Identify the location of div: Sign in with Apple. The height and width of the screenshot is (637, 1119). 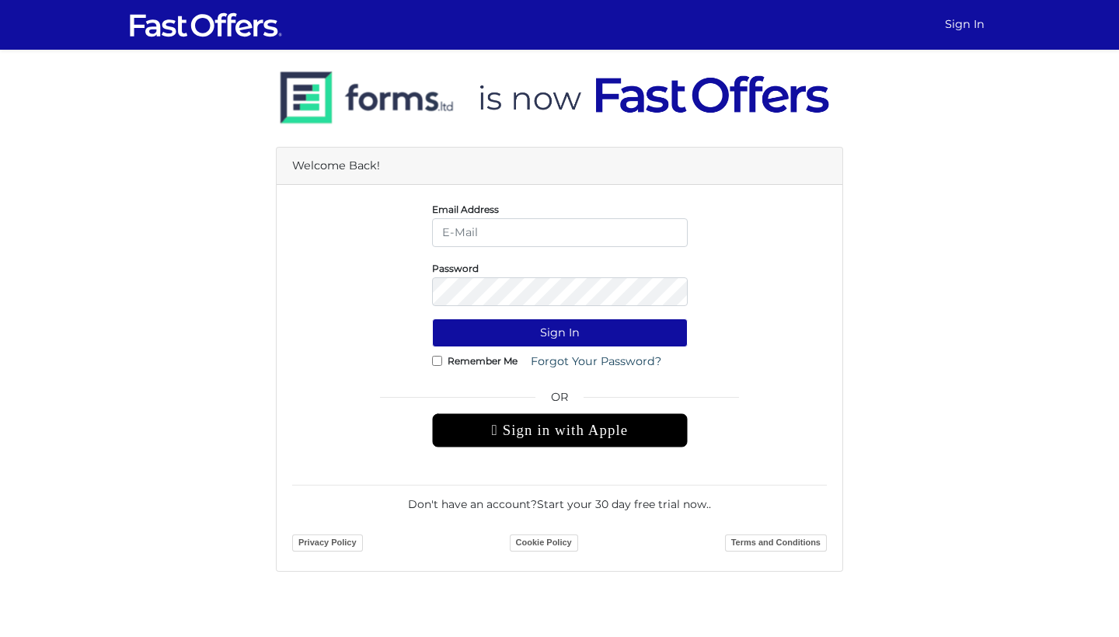
(559, 430).